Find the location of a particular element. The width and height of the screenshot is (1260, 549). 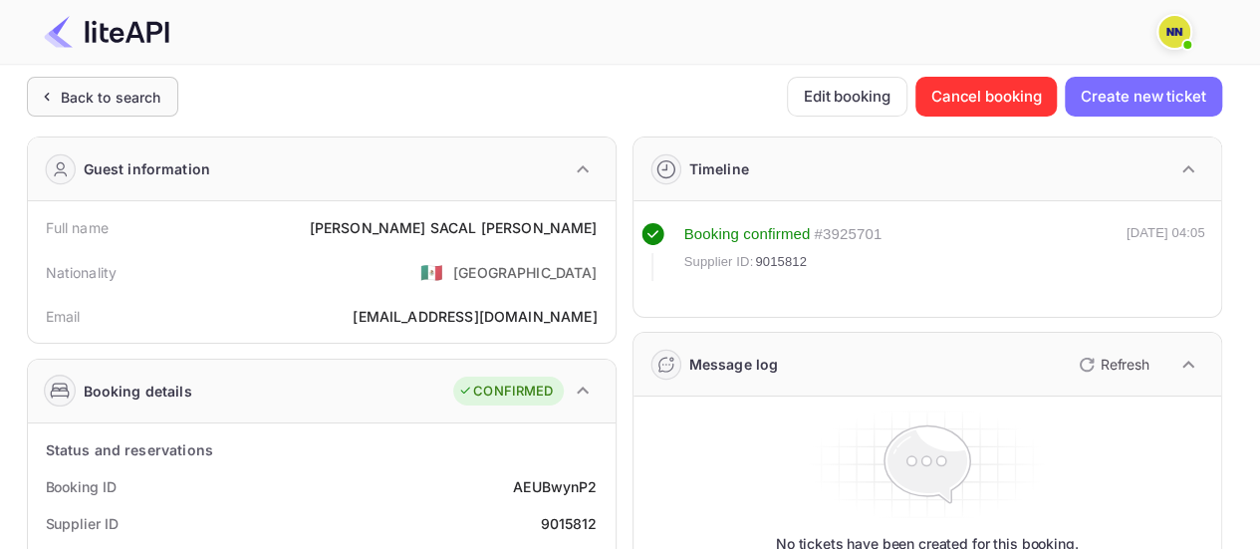

div: # 3925701 is located at coordinates (848, 234).